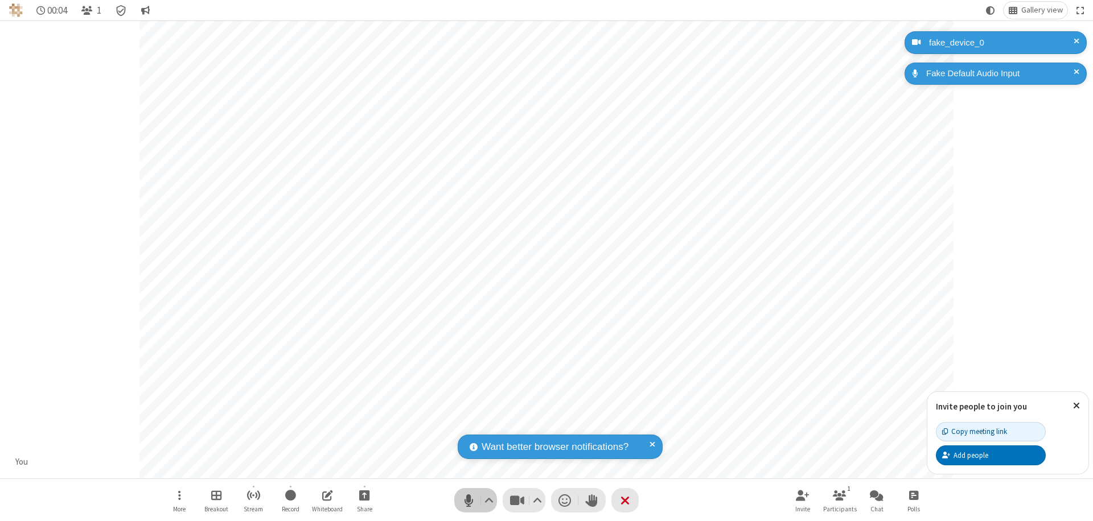 The width and height of the screenshot is (1093, 521). What do you see at coordinates (974, 431) in the screenshot?
I see `div: Copy meeting link` at bounding box center [974, 431].